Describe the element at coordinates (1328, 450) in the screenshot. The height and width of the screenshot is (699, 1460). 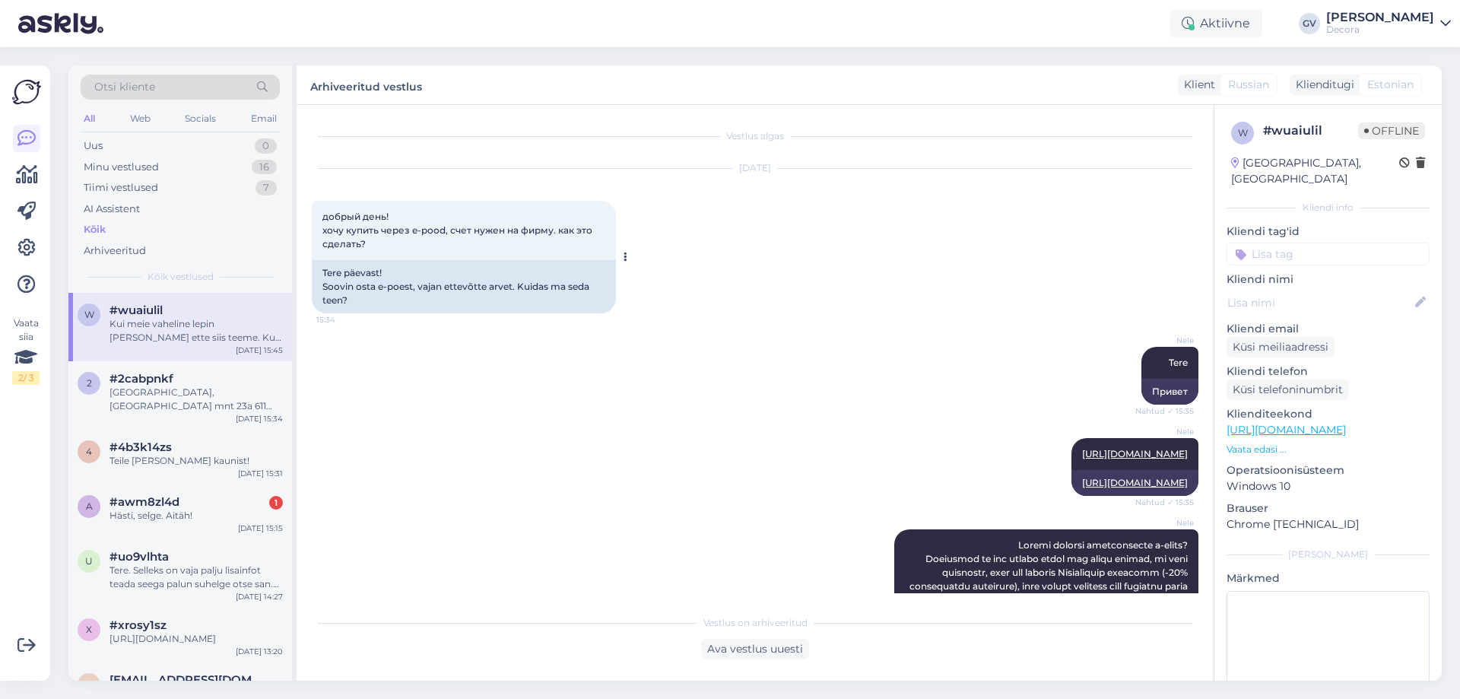
I see `p: Vaata edasi ...` at that location.